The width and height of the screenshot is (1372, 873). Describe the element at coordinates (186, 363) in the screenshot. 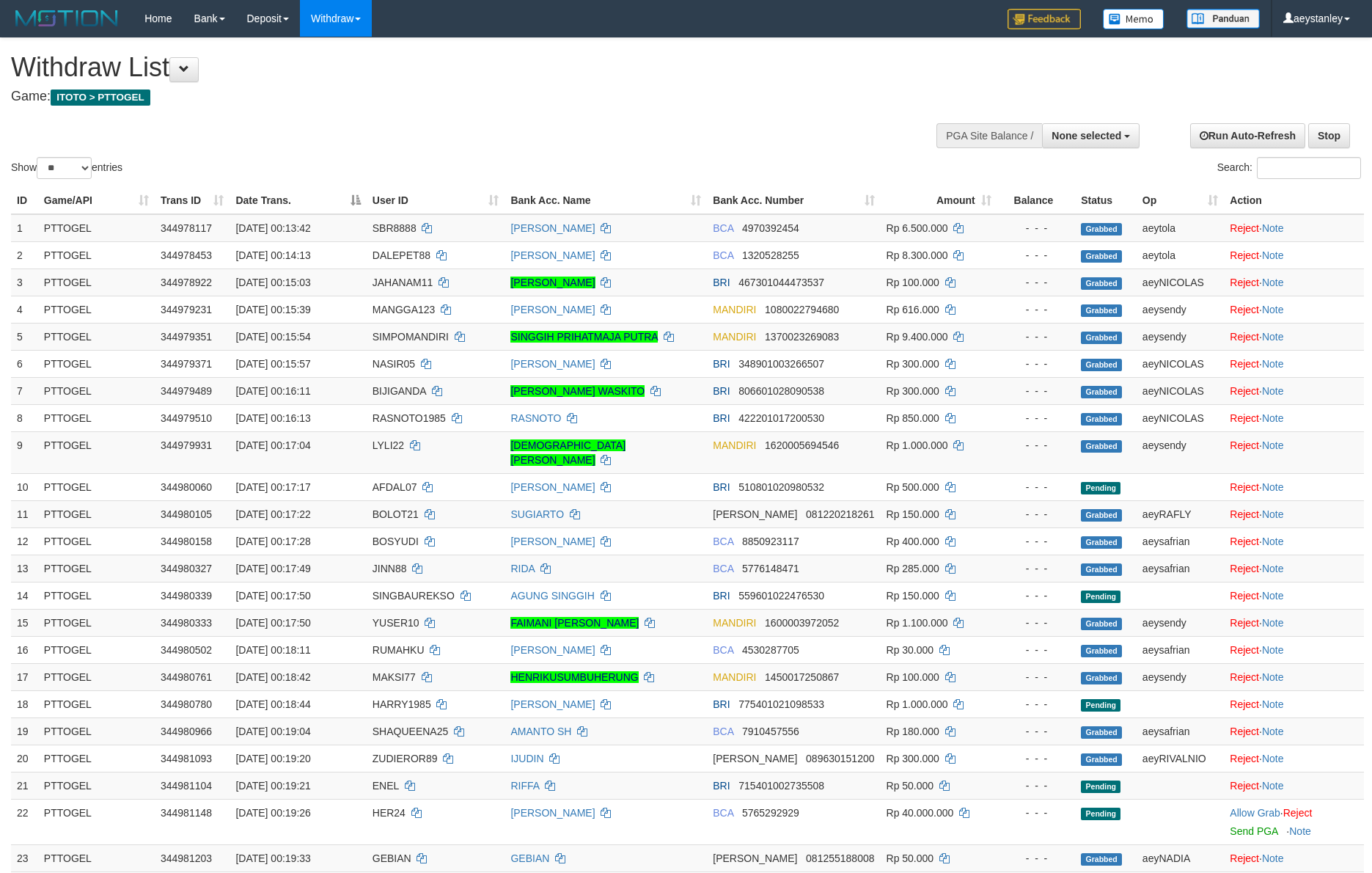

I see `span: 344979371` at that location.